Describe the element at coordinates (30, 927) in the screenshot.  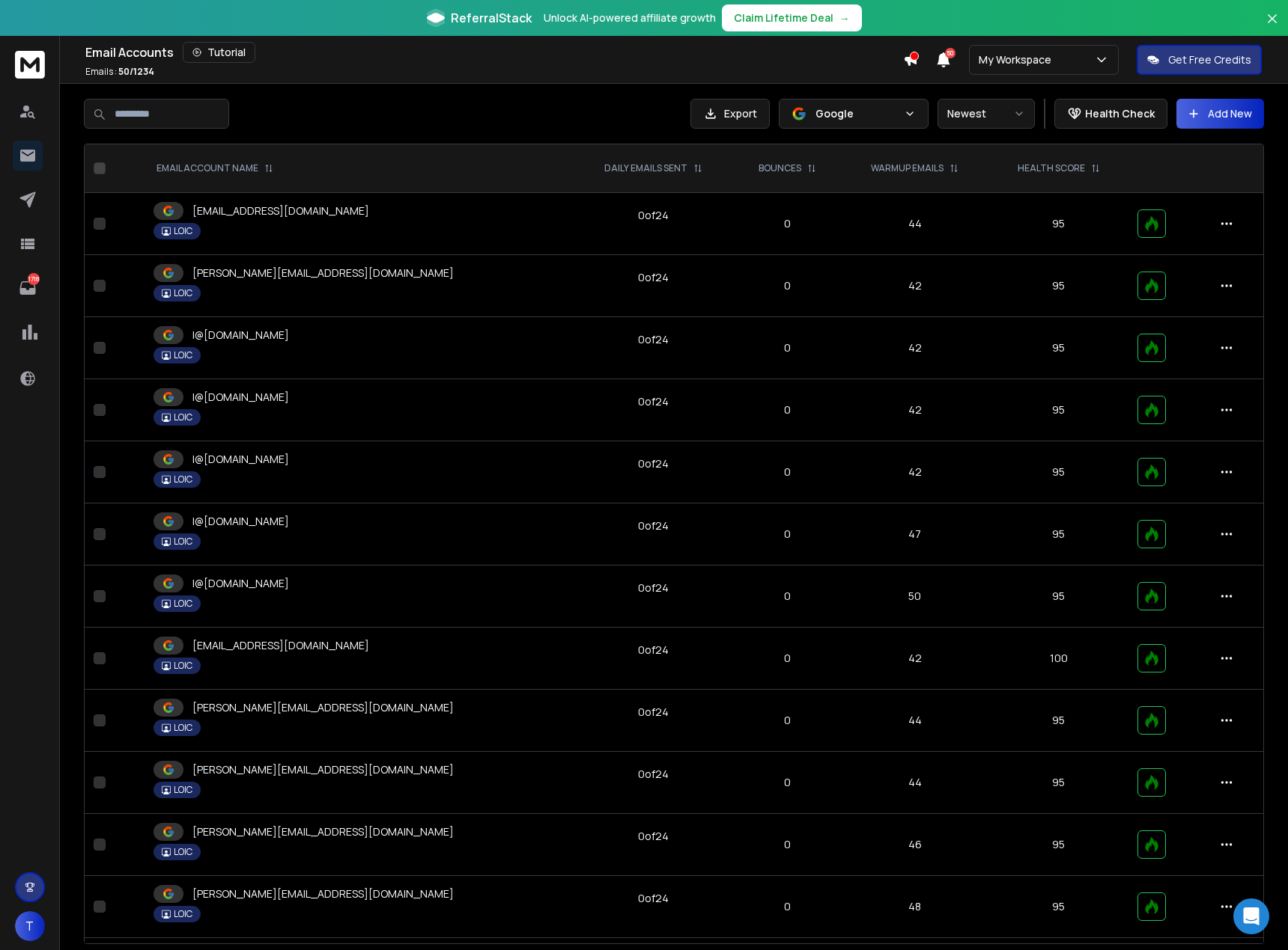
I see `span: T` at that location.